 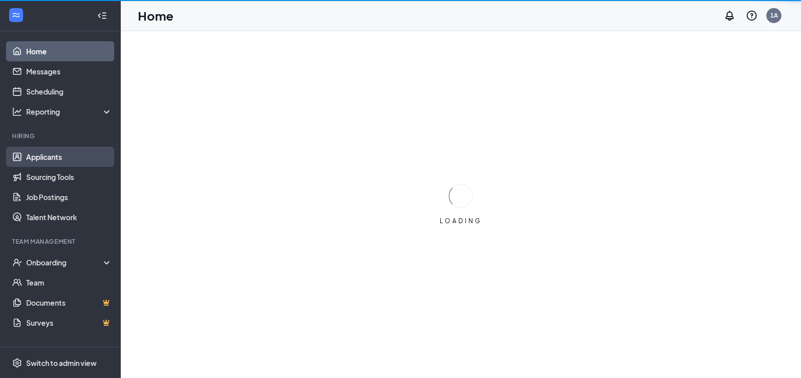 I want to click on a: Home, so click(x=69, y=51).